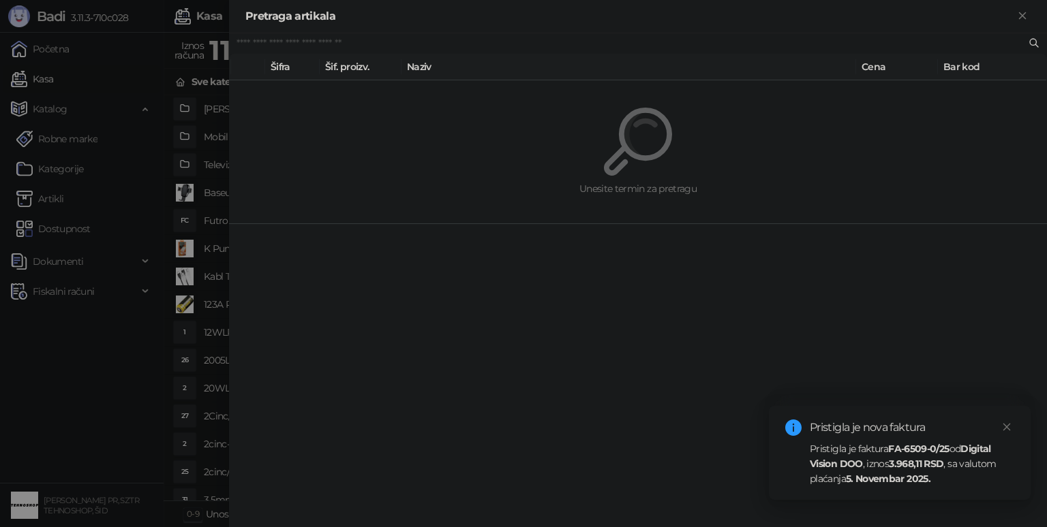 This screenshot has width=1047, height=527. I want to click on strong: FA-6509-0/25, so click(918, 449).